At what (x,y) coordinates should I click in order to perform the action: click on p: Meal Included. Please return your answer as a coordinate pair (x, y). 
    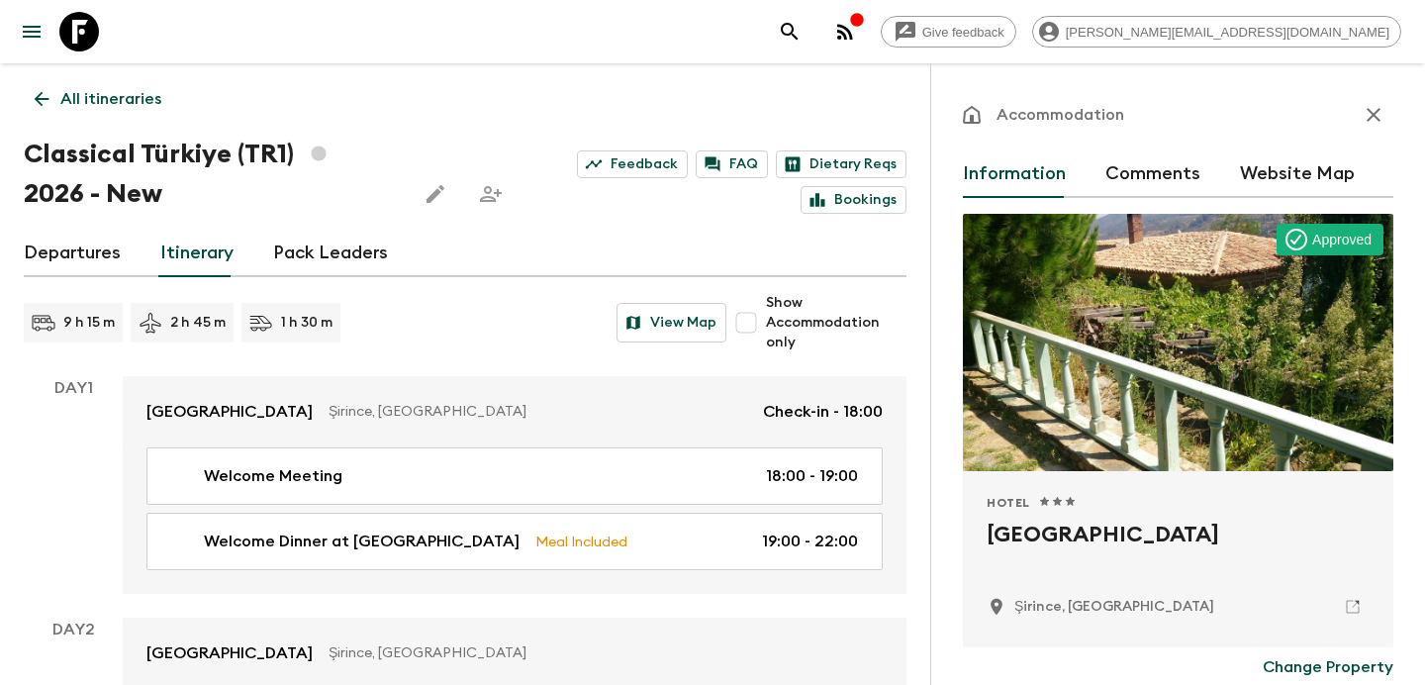
    Looking at the image, I should click on (581, 541).